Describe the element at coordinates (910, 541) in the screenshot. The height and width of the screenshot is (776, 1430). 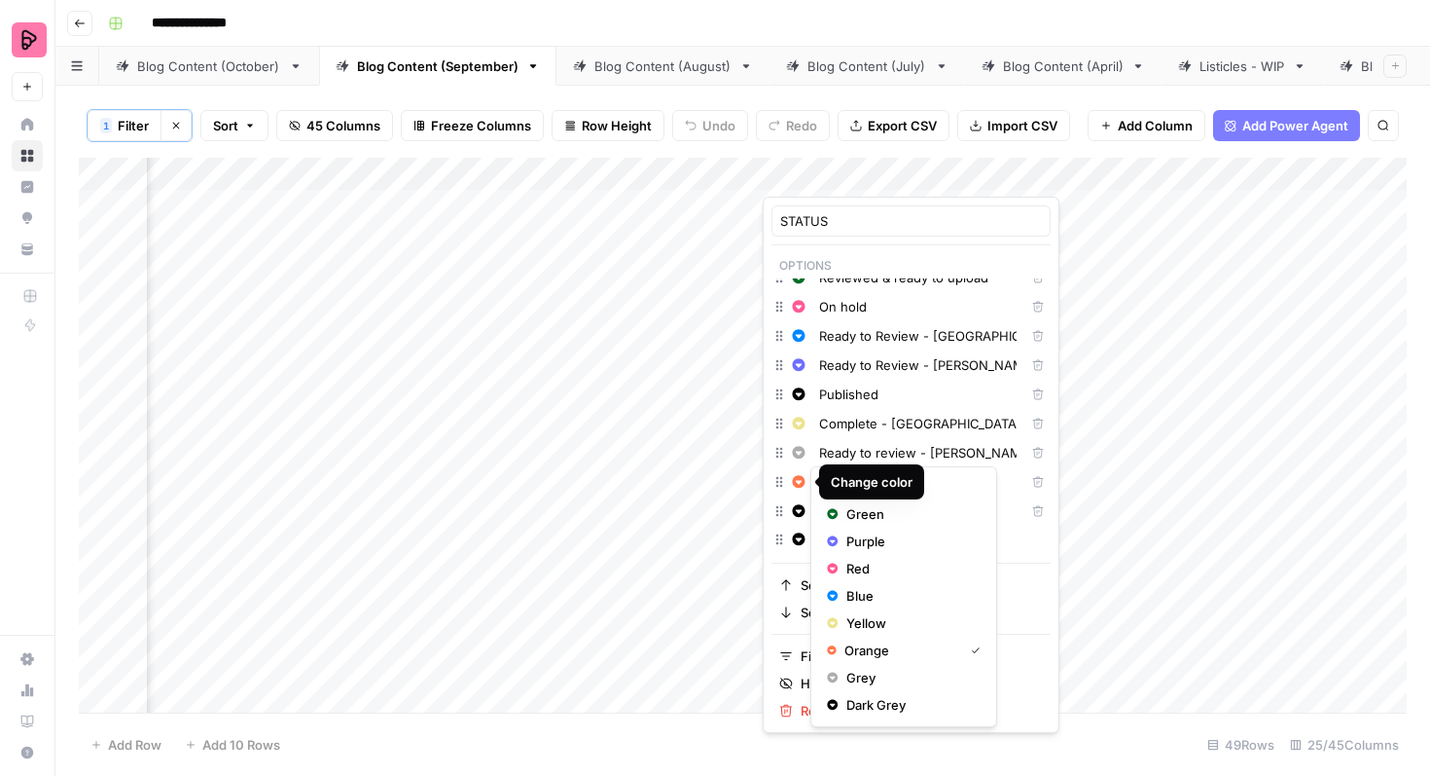
I see `span: Purple` at that location.